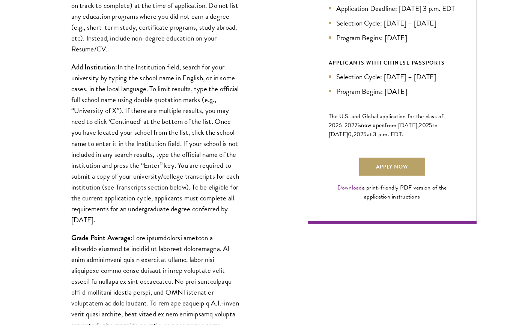  I want to click on span: now open, so click(373, 125).